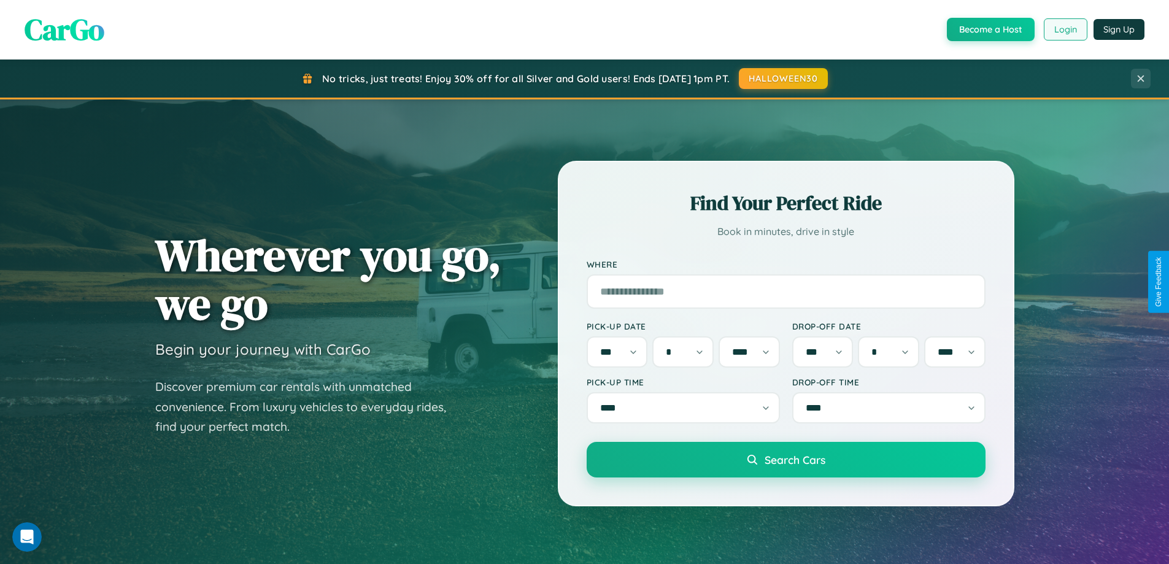 The image size is (1169, 564). What do you see at coordinates (888, 382) in the screenshot?
I see `label: Drop-off Time` at bounding box center [888, 382].